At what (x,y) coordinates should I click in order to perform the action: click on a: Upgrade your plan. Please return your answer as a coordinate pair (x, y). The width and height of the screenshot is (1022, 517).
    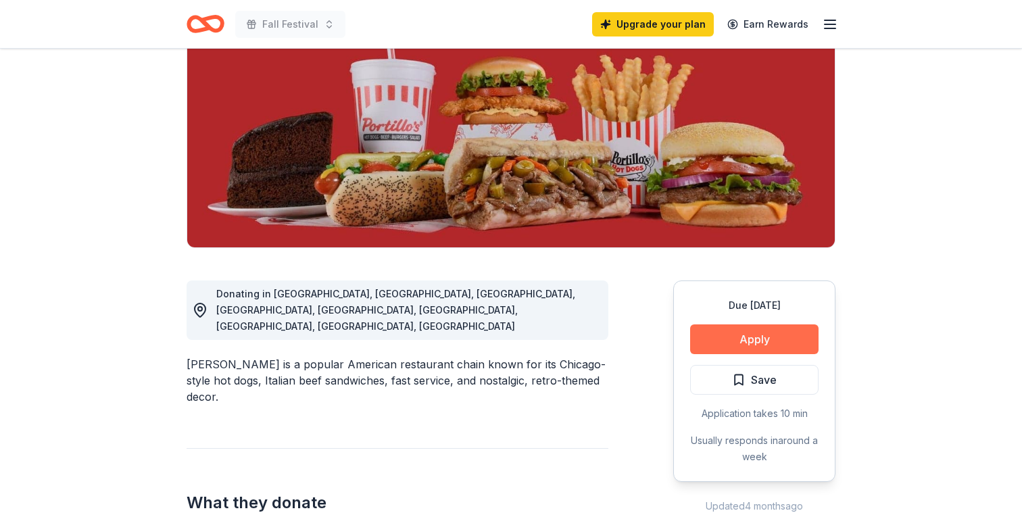
    Looking at the image, I should click on (653, 24).